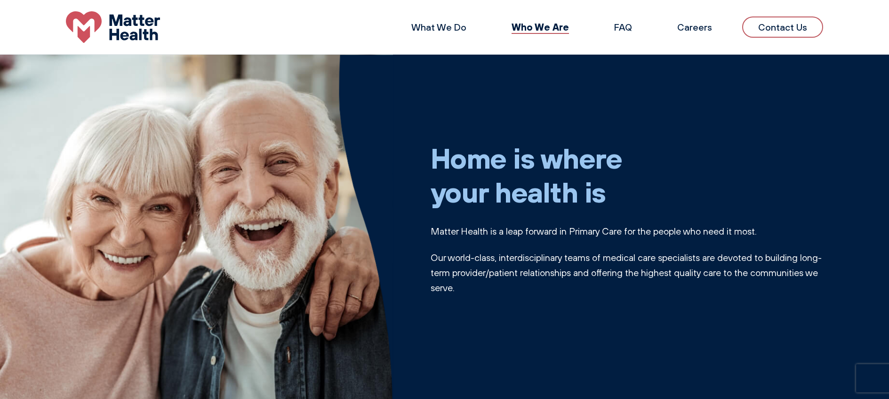 This screenshot has height=399, width=889. Describe the element at coordinates (783, 27) in the screenshot. I see `a: Contact Us` at that location.